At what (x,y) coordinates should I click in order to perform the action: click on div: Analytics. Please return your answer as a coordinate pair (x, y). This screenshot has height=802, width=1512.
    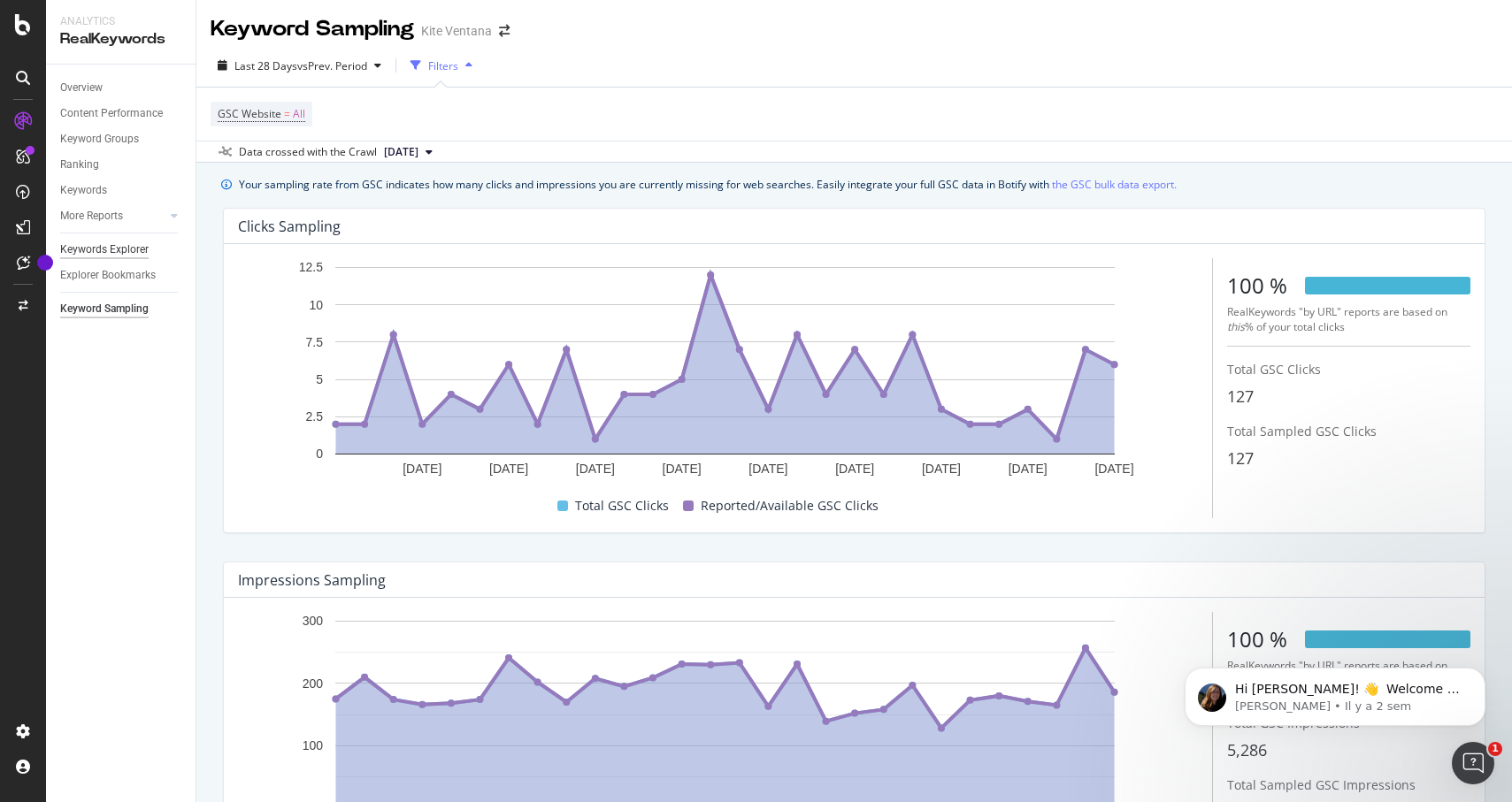
    Looking at the image, I should click on (120, 21).